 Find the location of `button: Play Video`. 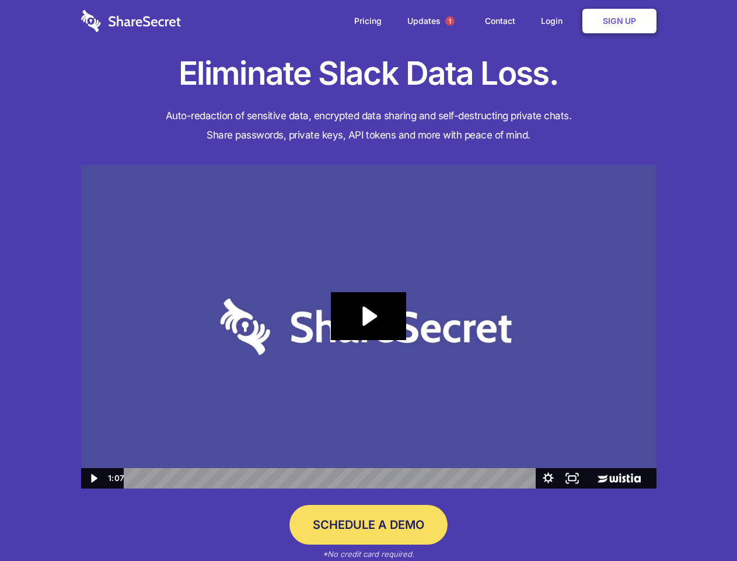

button: Play Video is located at coordinates (93, 478).